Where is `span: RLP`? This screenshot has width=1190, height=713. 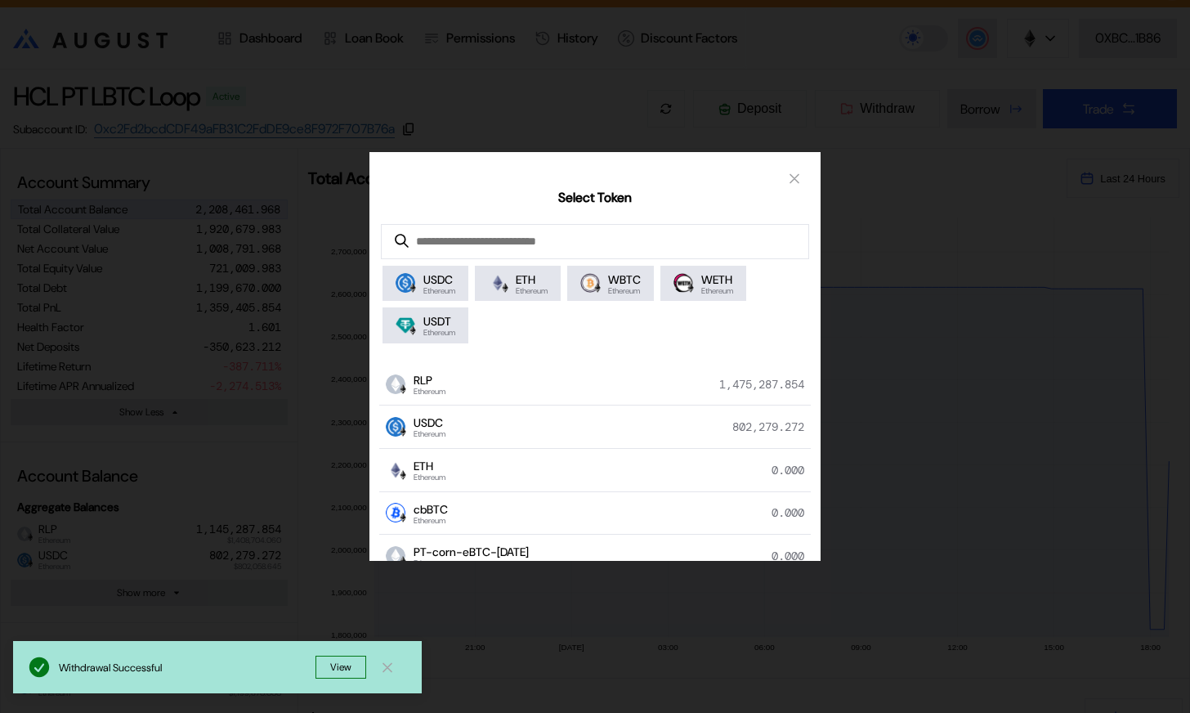 span: RLP is located at coordinates (429, 380).